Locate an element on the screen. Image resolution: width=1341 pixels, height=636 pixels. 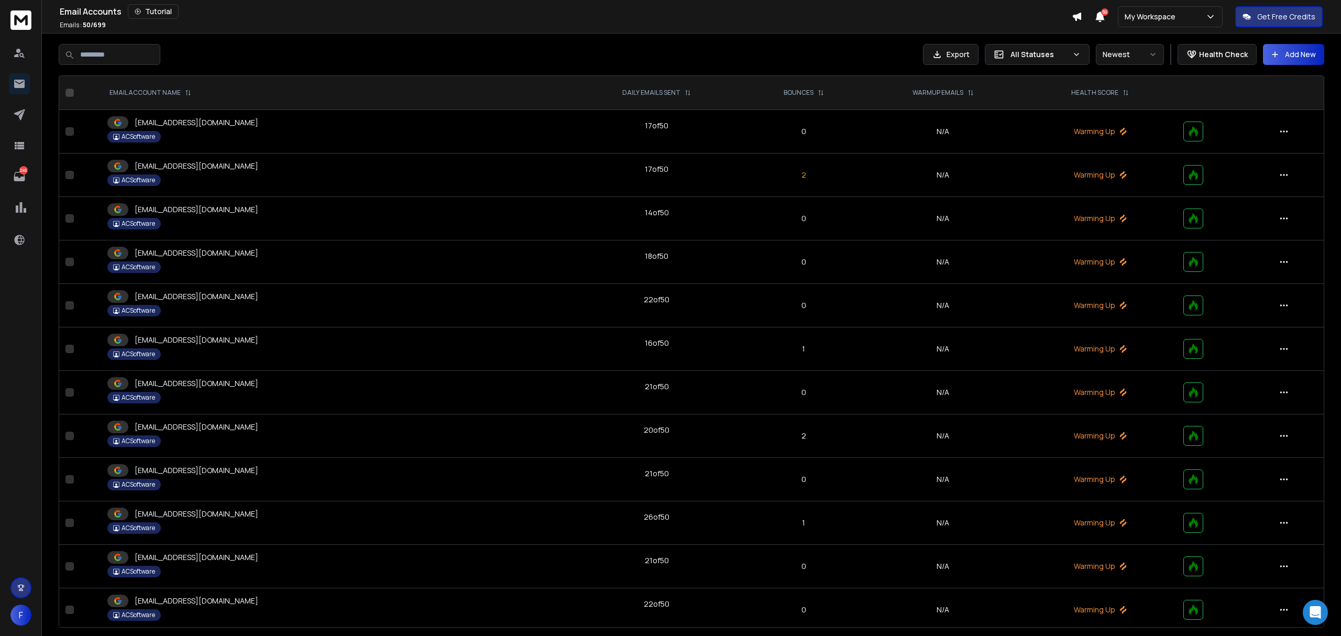
div: 14 of 50 is located at coordinates (657, 213).